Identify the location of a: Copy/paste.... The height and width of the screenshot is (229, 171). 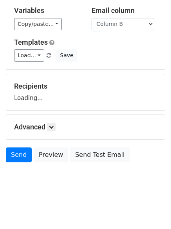
(38, 24).